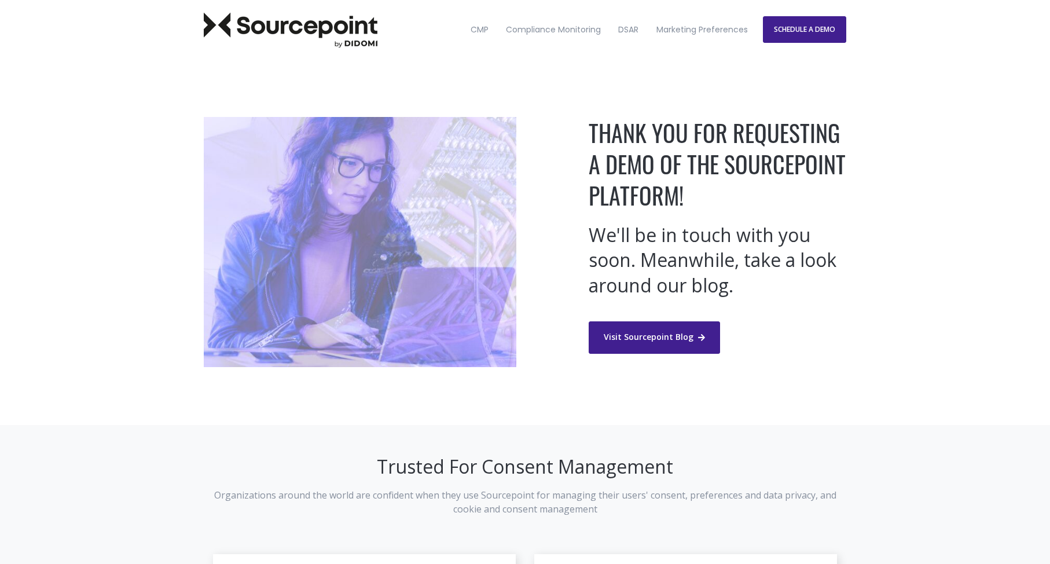 Image resolution: width=1050 pixels, height=564 pixels. I want to click on p: Organizations around the world are confident when they use Sourcepoint for managing their users' ..., so click(525, 502).